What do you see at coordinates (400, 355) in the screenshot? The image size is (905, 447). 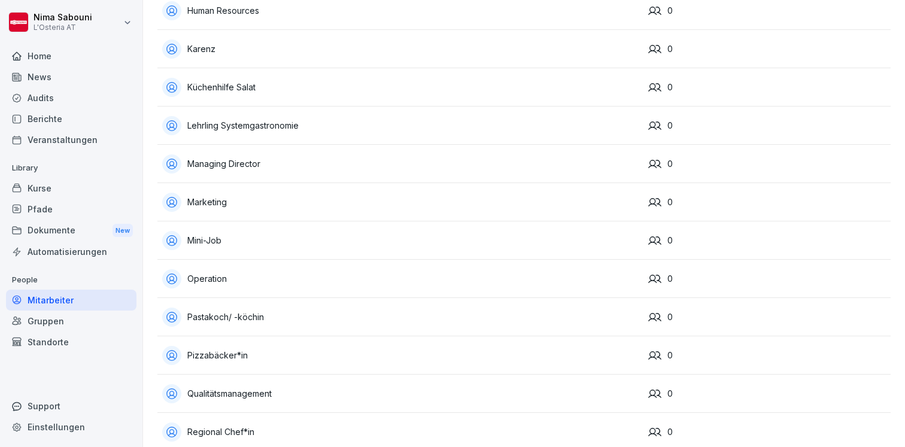 I see `div: Pizzabäcker*in` at bounding box center [400, 355].